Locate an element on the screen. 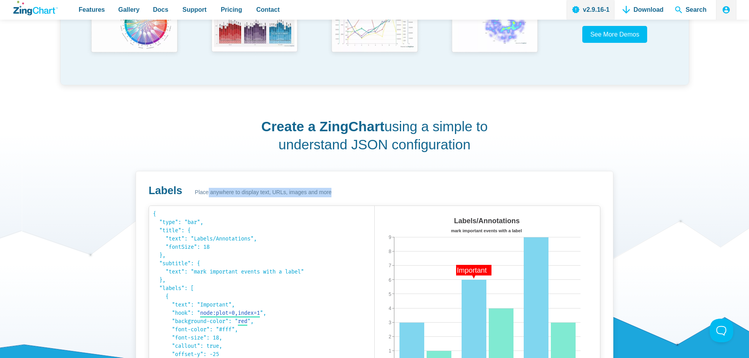 This screenshot has height=358, width=749. a: See More Demos is located at coordinates (615, 34).